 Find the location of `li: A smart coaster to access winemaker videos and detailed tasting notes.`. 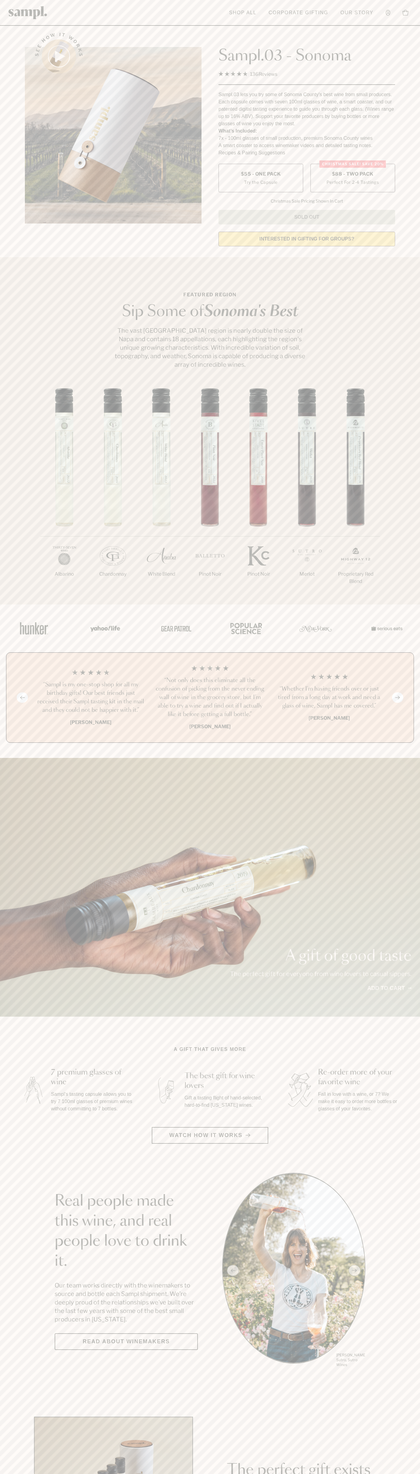

li: A smart coaster to access winemaker videos and detailed tasting notes. is located at coordinates (307, 146).